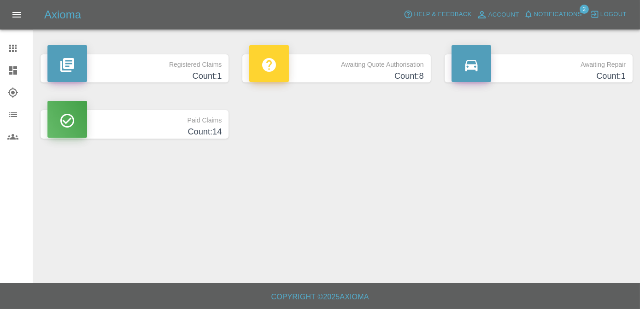  Describe the element at coordinates (337, 62) in the screenshot. I see `p: Awaiting Quote Authorisation` at that location.